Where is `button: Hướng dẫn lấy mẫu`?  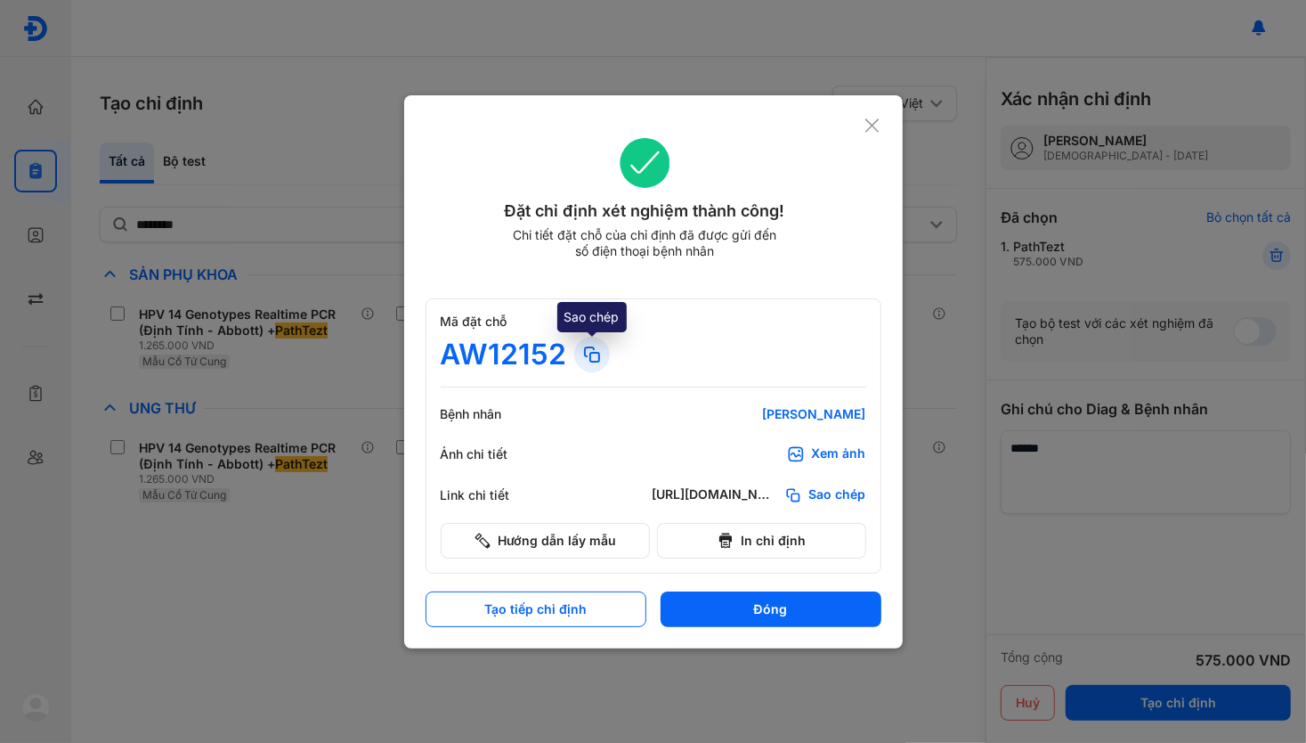 button: Hướng dẫn lấy mẫu is located at coordinates (545, 540).